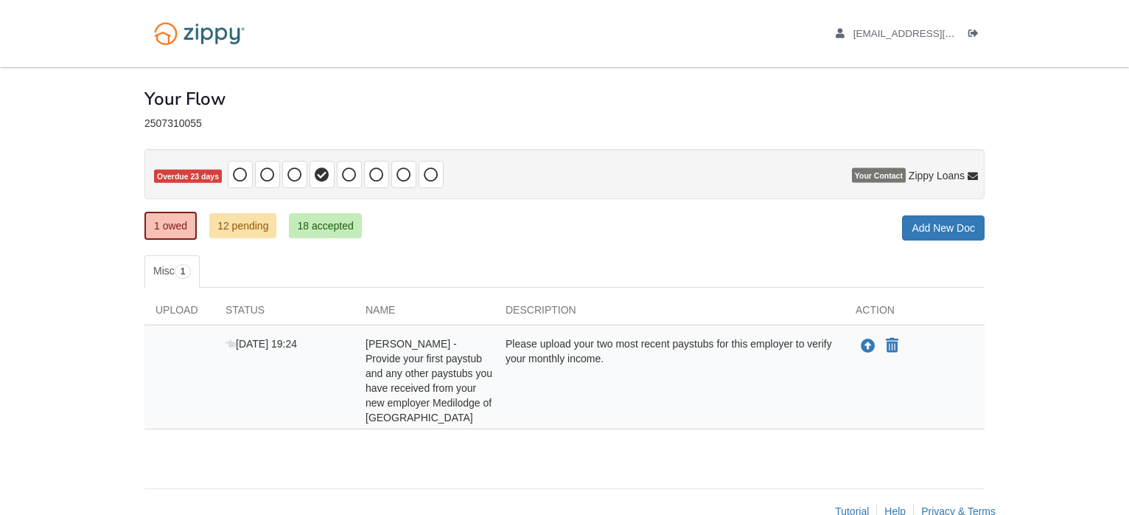 This screenshot has height=515, width=1129. What do you see at coordinates (183, 271) in the screenshot?
I see `span: 1` at bounding box center [183, 271].